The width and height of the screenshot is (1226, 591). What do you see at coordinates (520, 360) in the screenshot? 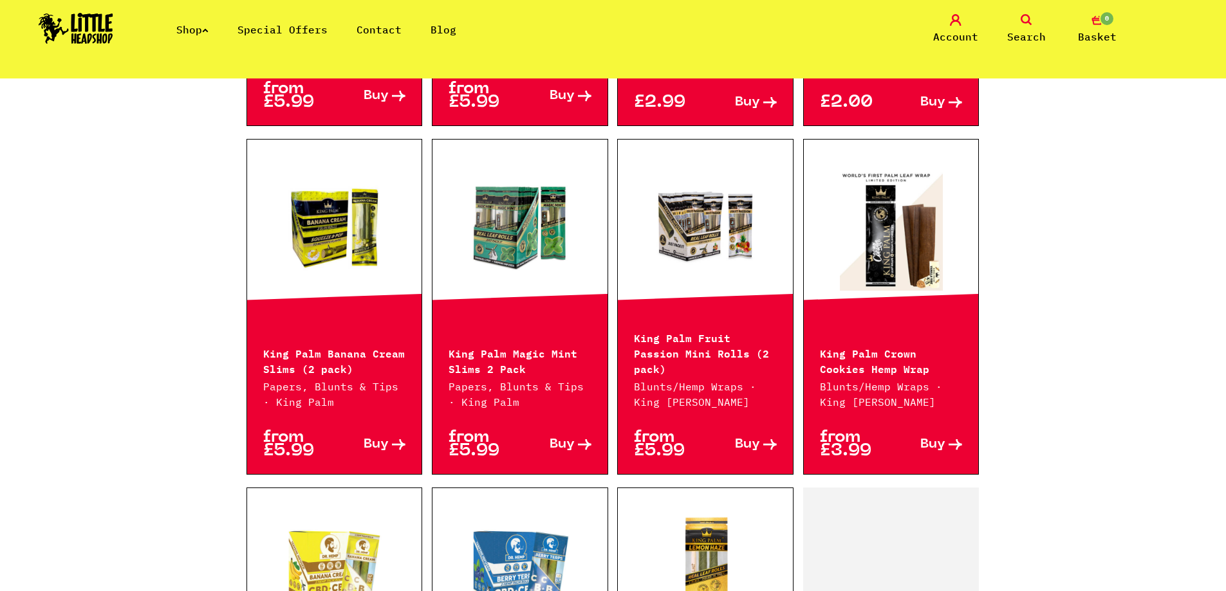
I see `p: King Palm Magic Mint Slims 2 Pack` at bounding box center [520, 360].